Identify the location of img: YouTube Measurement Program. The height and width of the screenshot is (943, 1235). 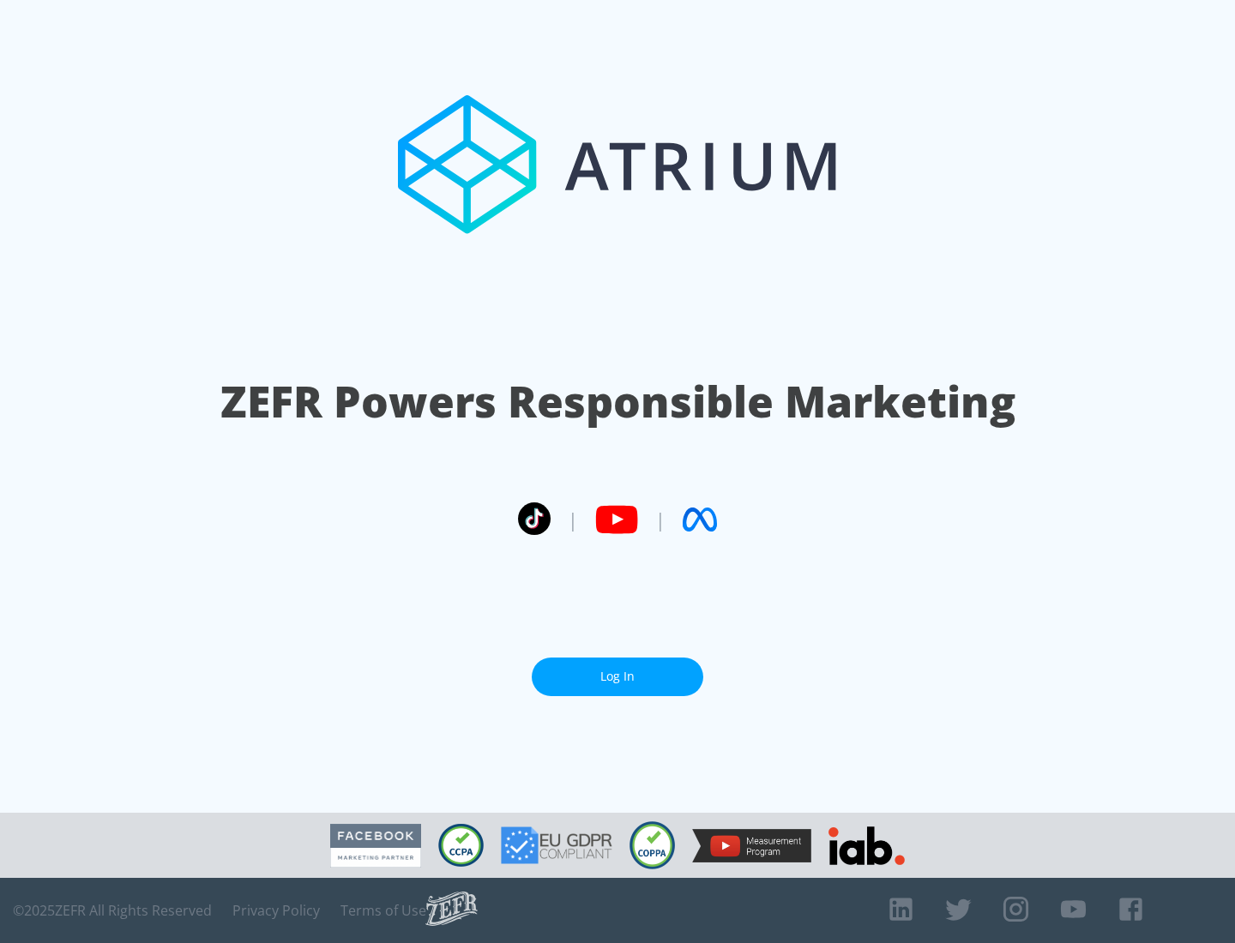
(751, 845).